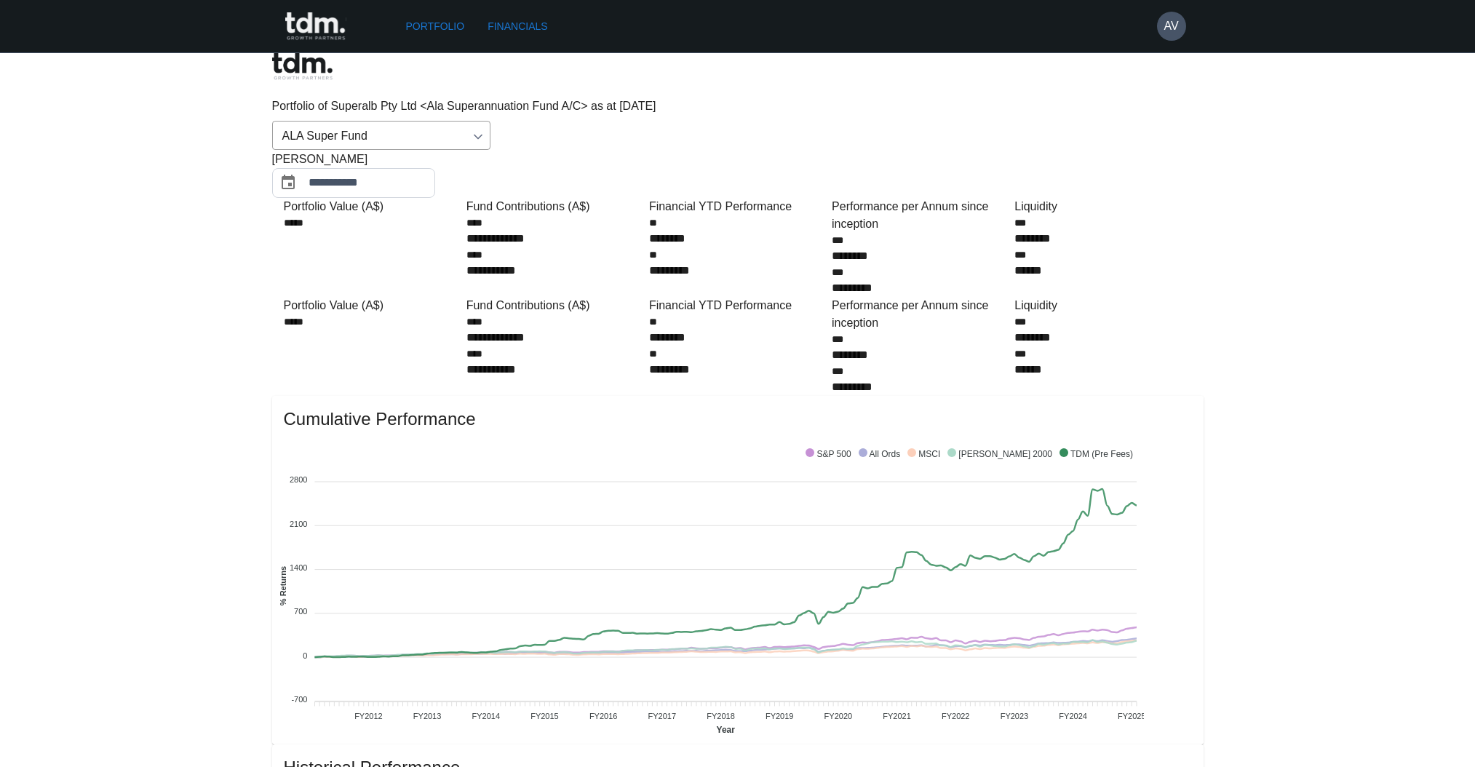 Image resolution: width=1475 pixels, height=767 pixels. I want to click on tspan: FY2025, so click(1131, 716).